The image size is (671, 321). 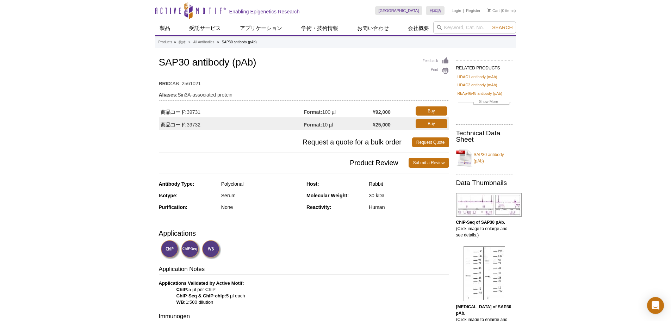 What do you see at coordinates (304, 293) in the screenshot?
I see `p: 5 µl per ChIP 5 µl each 1:500 dilution` at bounding box center [304, 293].